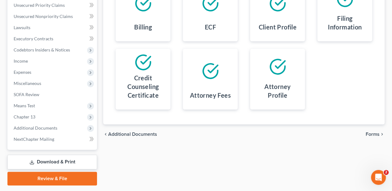 This screenshot has width=392, height=191. What do you see at coordinates (143, 87) in the screenshot?
I see `h4: Credit Counseling Certificate` at bounding box center [143, 87].